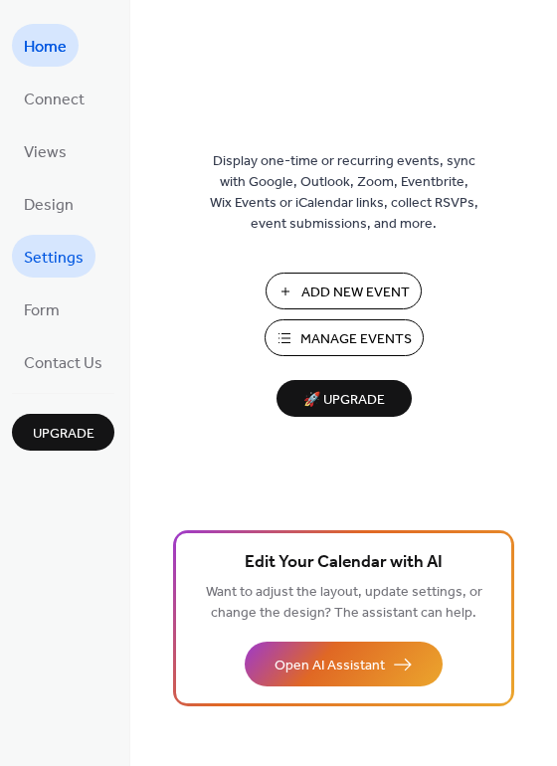 This screenshot has width=557, height=766. I want to click on span: 🚀 Upgrade, so click(344, 400).